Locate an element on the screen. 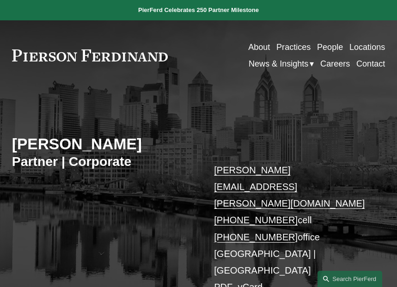  a: Search this site is located at coordinates (350, 279).